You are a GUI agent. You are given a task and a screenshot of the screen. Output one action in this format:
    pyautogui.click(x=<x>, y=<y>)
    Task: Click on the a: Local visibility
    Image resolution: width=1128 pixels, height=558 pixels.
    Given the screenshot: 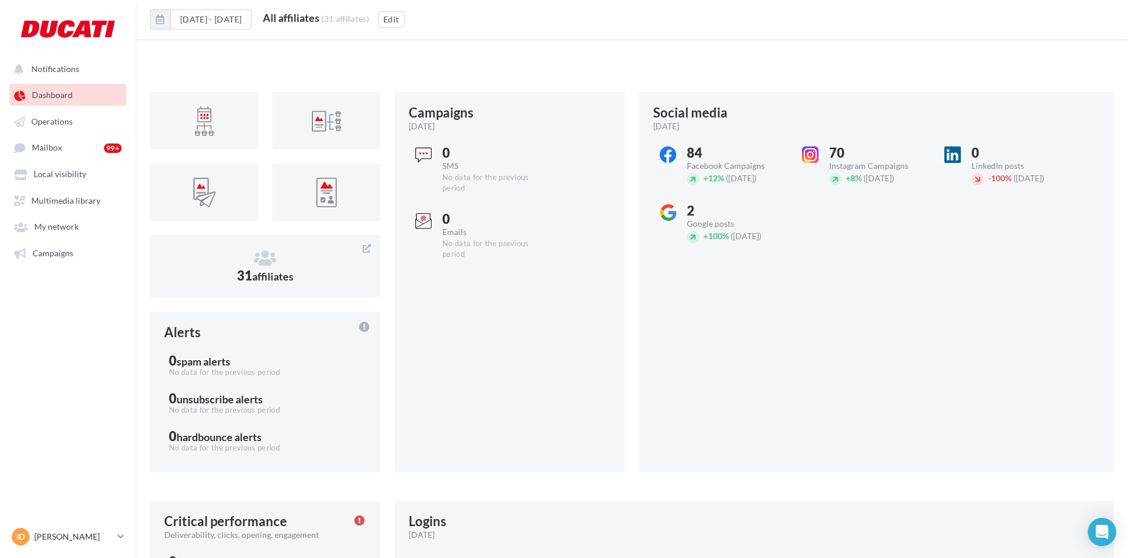 What is the action you would take?
    pyautogui.click(x=68, y=174)
    